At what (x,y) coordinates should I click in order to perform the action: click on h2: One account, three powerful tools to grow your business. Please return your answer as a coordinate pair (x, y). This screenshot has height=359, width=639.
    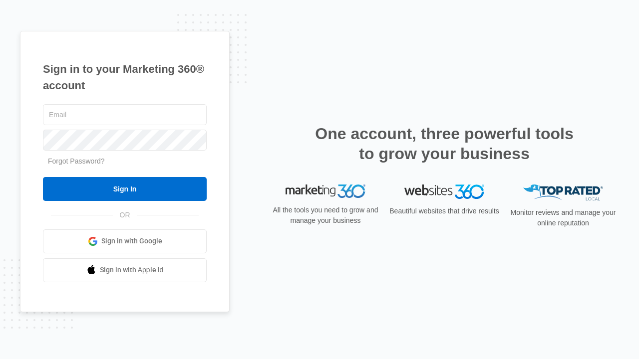
    Looking at the image, I should click on (444, 144).